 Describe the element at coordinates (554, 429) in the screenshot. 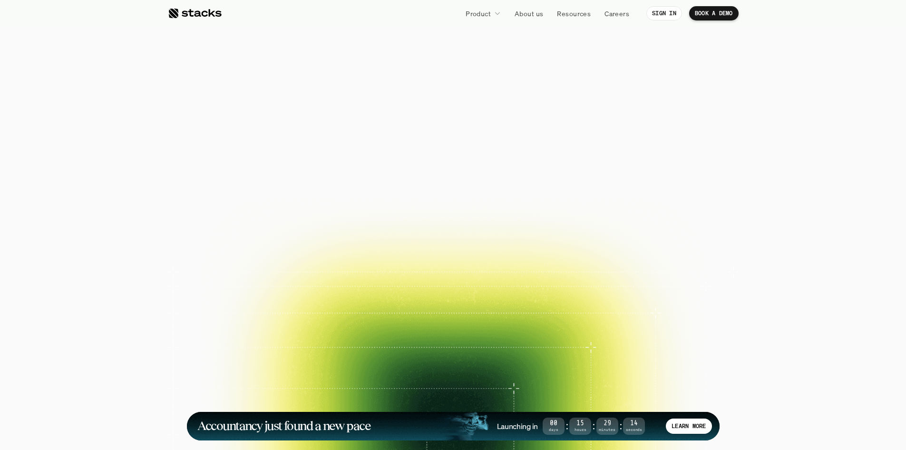

I see `span: Days` at that location.